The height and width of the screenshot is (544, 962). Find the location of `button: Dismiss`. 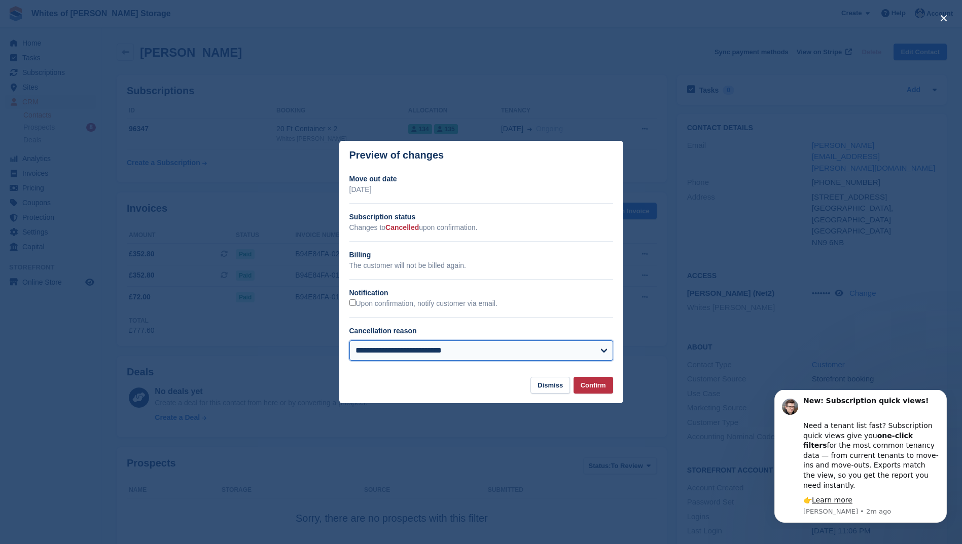

button: Dismiss is located at coordinates (550, 385).